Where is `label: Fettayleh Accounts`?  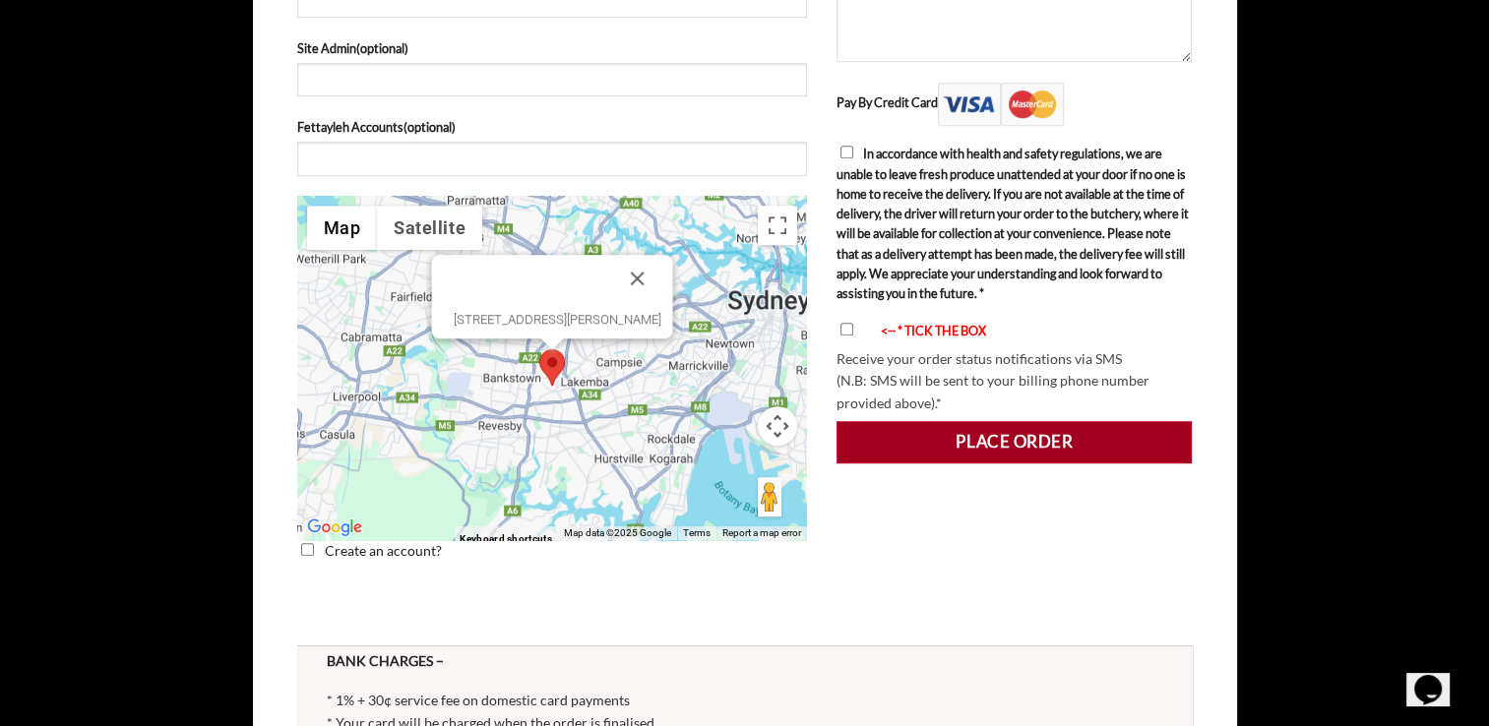 label: Fettayleh Accounts is located at coordinates (552, 127).